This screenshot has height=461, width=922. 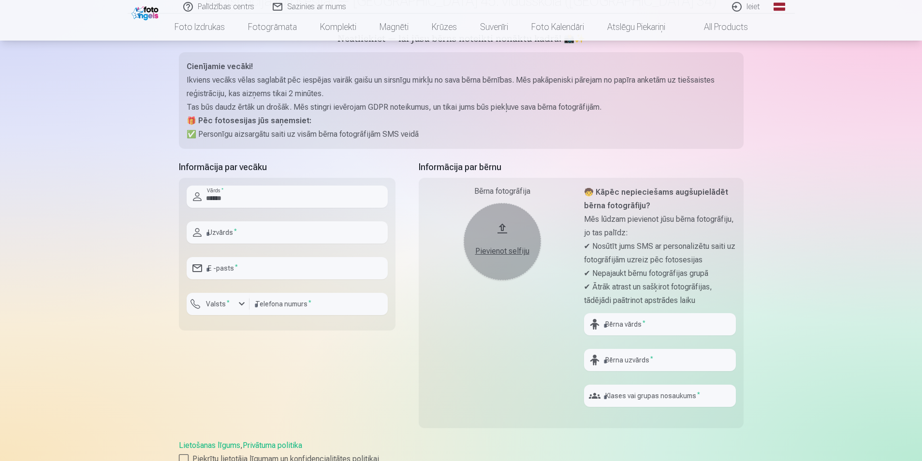 I want to click on a: Fotogrāmata, so click(x=272, y=27).